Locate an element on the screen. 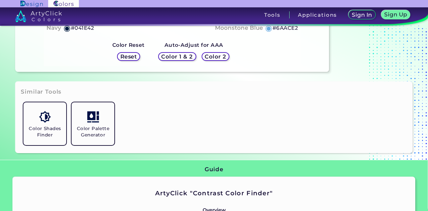 The image size is (428, 211). strong: Auto-Adjust for AAA is located at coordinates (194, 45).